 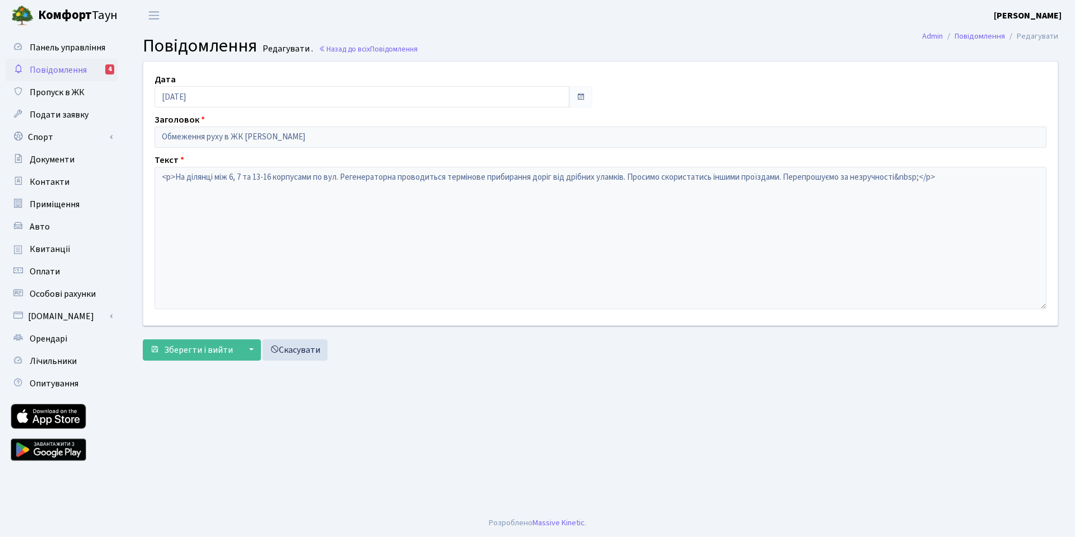 What do you see at coordinates (990, 36) in the screenshot?
I see `nav: breadcrumb` at bounding box center [990, 36].